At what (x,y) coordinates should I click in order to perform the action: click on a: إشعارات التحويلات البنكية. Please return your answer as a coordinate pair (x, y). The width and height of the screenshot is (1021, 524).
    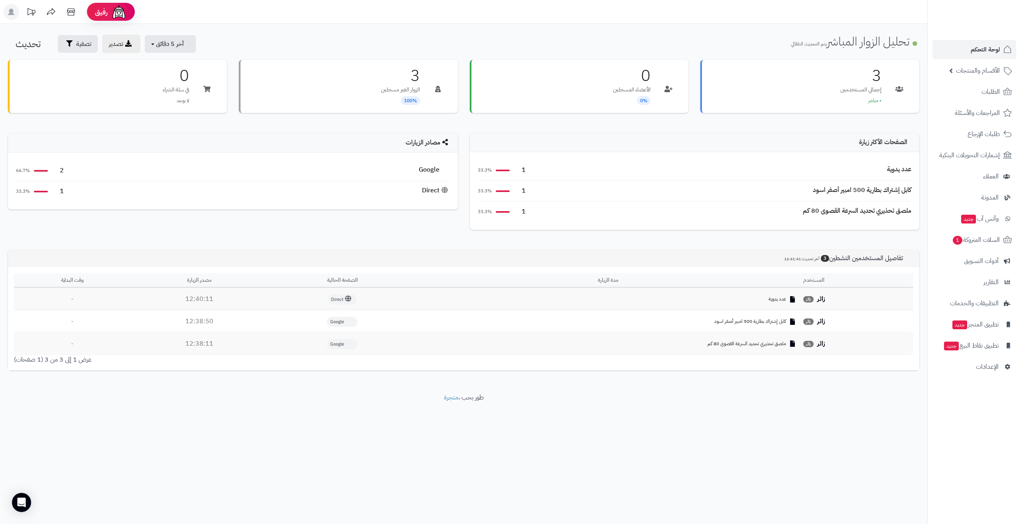
    Looking at the image, I should click on (975, 155).